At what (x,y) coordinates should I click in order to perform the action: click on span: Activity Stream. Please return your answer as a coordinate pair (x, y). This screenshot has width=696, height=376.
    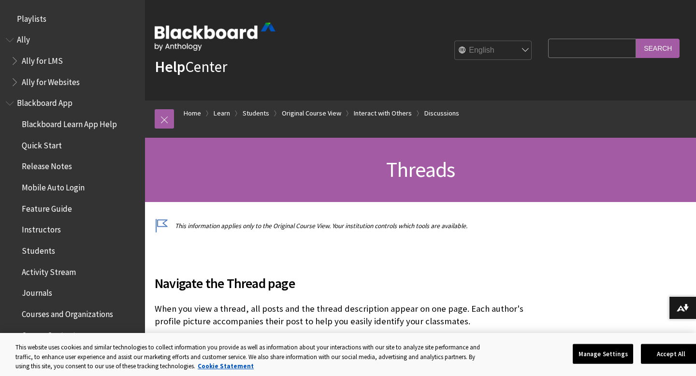
    Looking at the image, I should click on (49, 270).